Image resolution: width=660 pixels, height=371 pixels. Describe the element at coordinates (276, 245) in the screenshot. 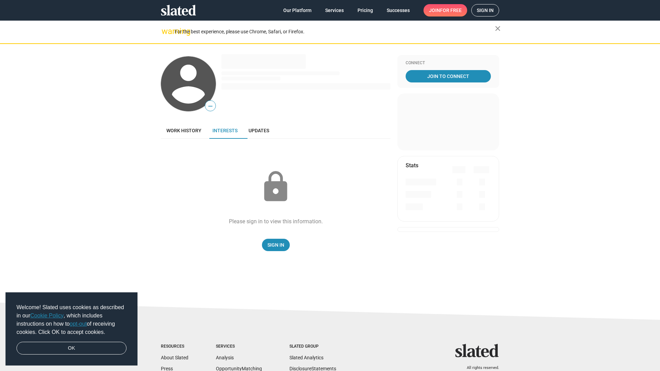

I see `a: Sign In` at that location.